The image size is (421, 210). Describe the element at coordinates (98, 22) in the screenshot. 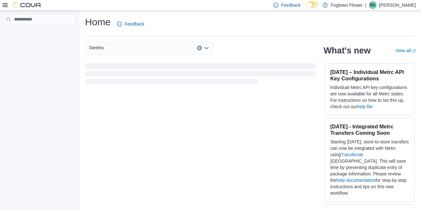

I see `h1: Home` at that location.